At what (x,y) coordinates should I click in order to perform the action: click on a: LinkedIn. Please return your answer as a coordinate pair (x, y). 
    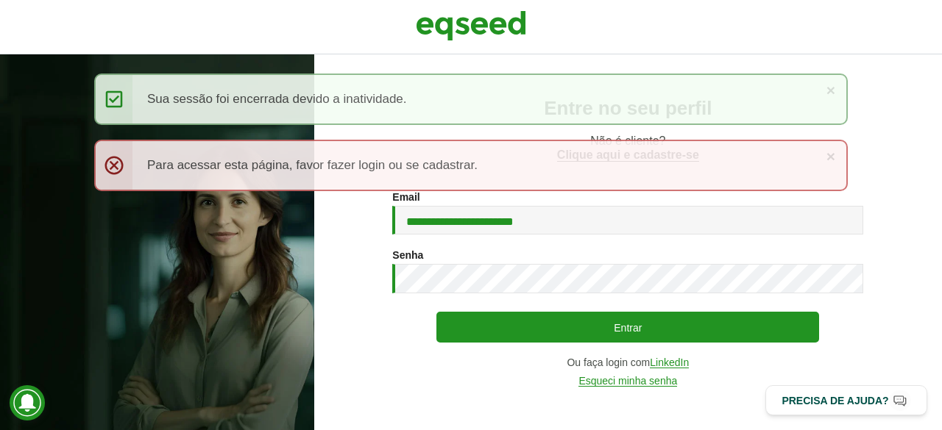
    Looking at the image, I should click on (669, 363).